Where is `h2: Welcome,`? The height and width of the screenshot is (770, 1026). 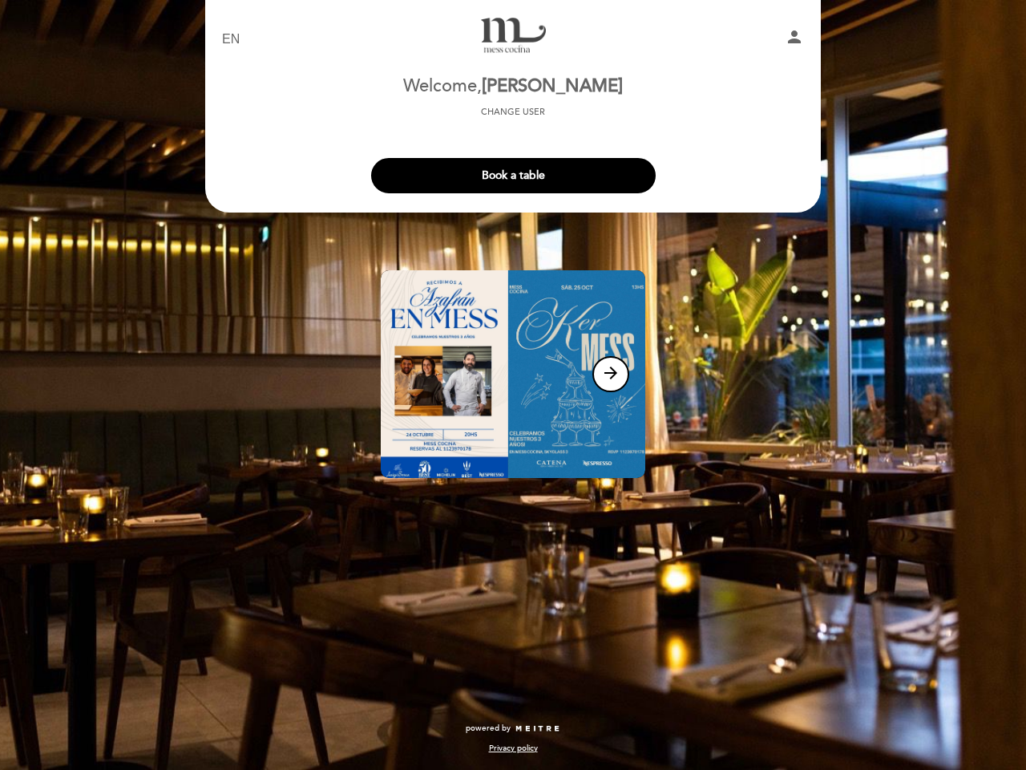 h2: Welcome, is located at coordinates (513, 87).